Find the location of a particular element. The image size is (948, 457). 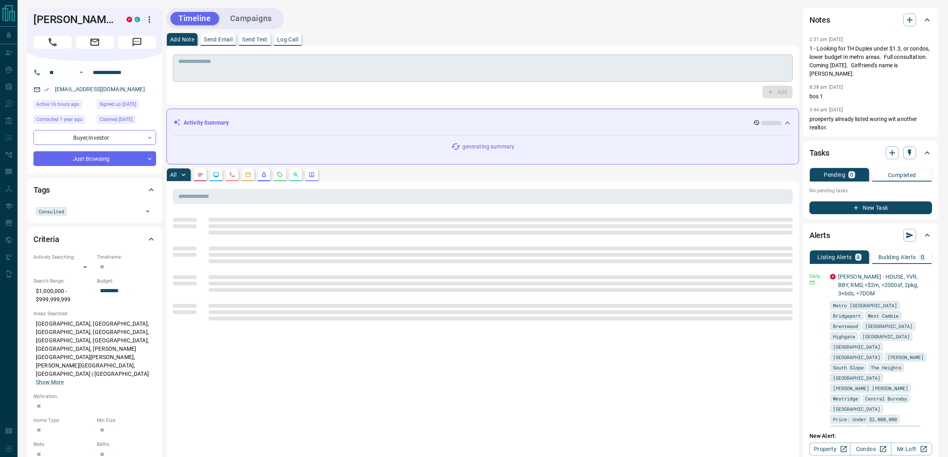

span: Active 16 hours ago is located at coordinates (58, 104).